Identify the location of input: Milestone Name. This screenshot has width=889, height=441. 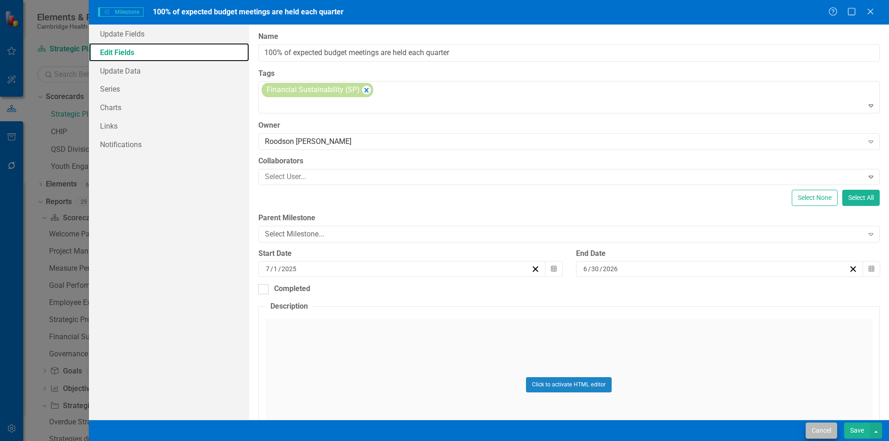
(569, 53).